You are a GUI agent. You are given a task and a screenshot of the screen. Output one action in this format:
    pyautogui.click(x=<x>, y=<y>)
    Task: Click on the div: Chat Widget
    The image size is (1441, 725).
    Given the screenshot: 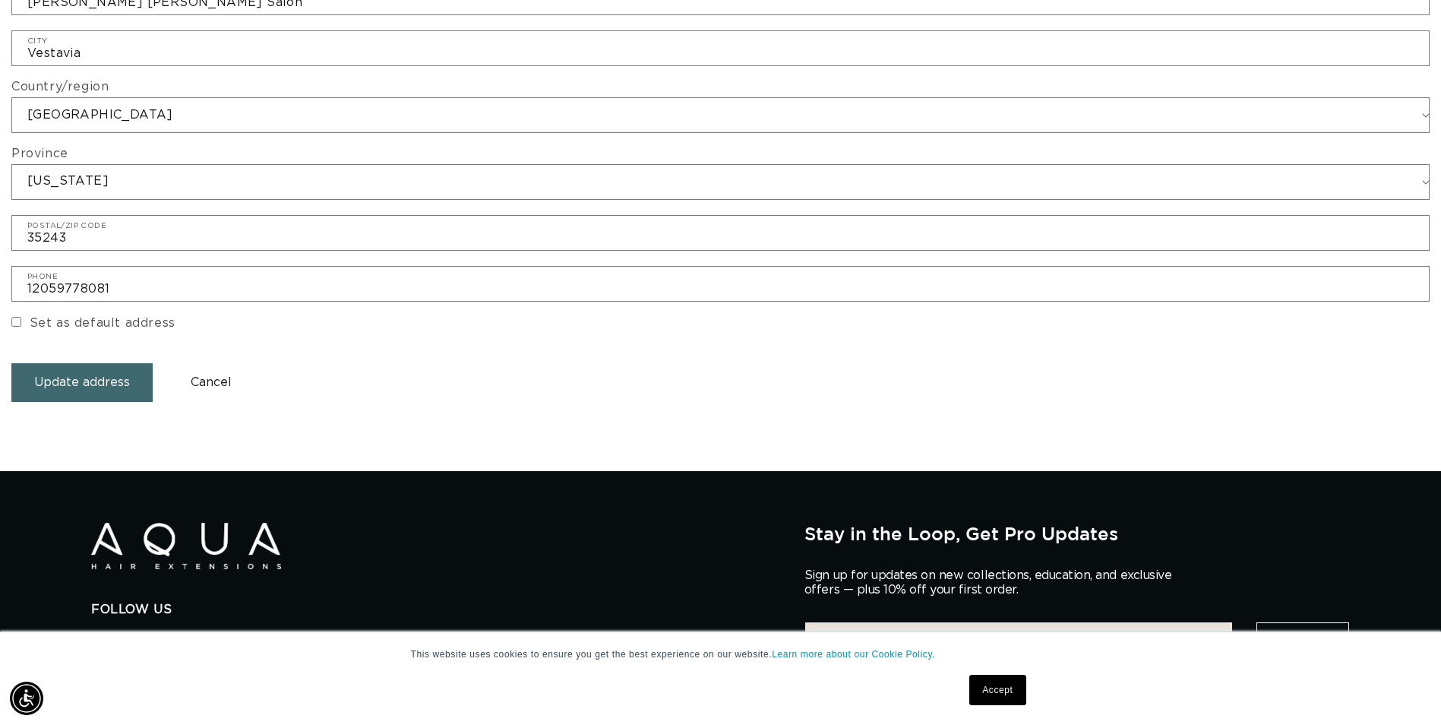 What is the action you would take?
    pyautogui.click(x=1403, y=688)
    